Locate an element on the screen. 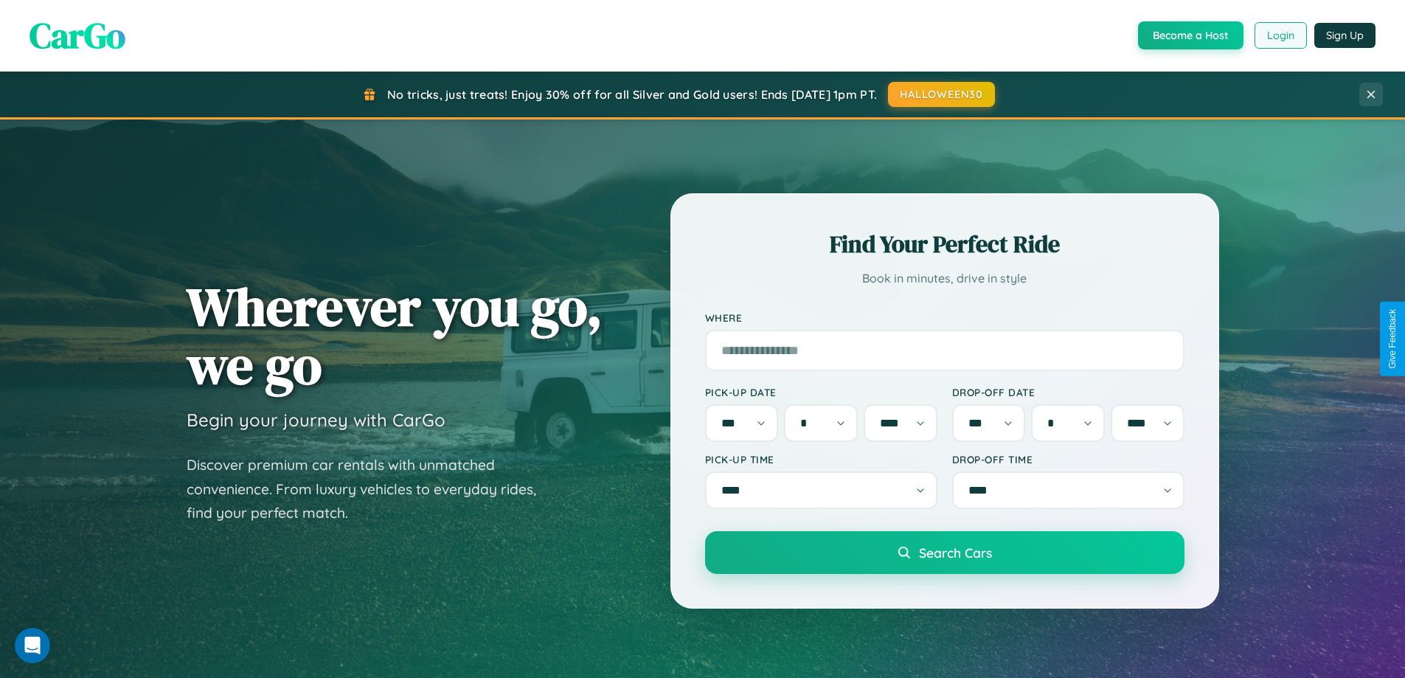 This screenshot has height=678, width=1405. label: Where is located at coordinates (945, 317).